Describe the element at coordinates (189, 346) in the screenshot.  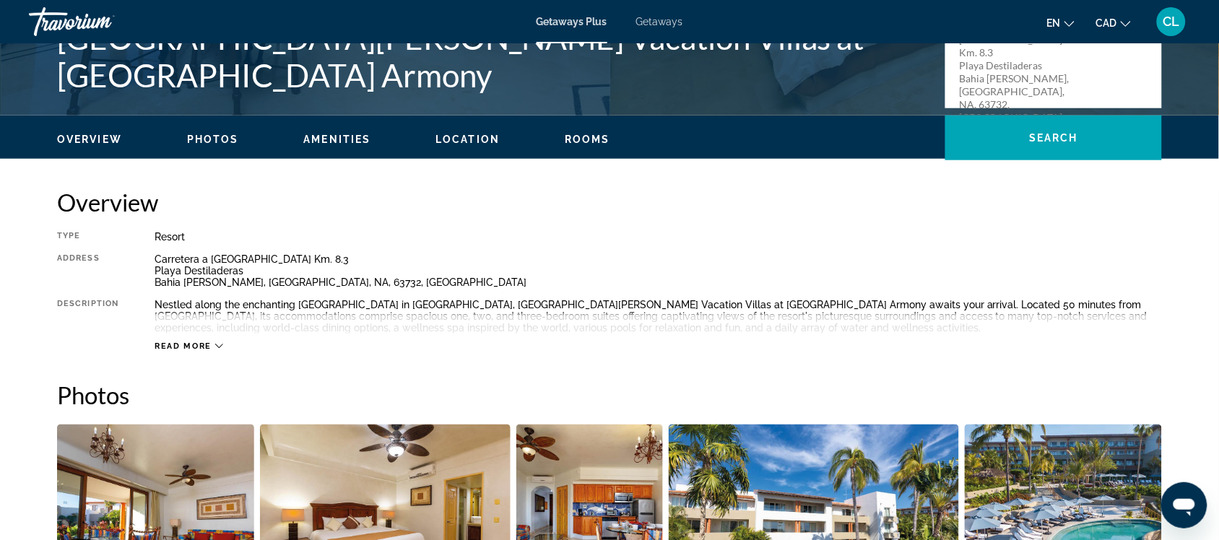
I see `button: Read more` at that location.